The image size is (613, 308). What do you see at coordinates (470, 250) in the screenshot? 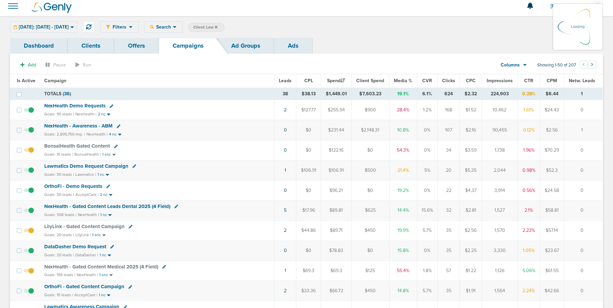
I see `td: $2.25` at bounding box center [470, 250].